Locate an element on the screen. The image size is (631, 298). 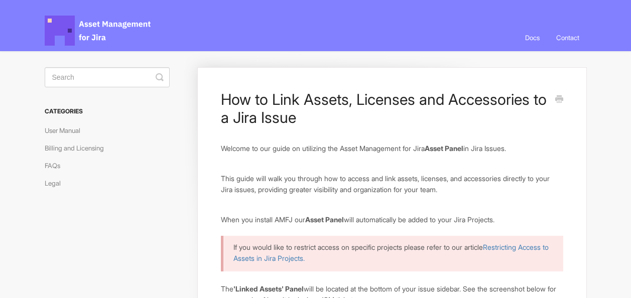
span: Asset Management for Jira Docs is located at coordinates (98, 31).